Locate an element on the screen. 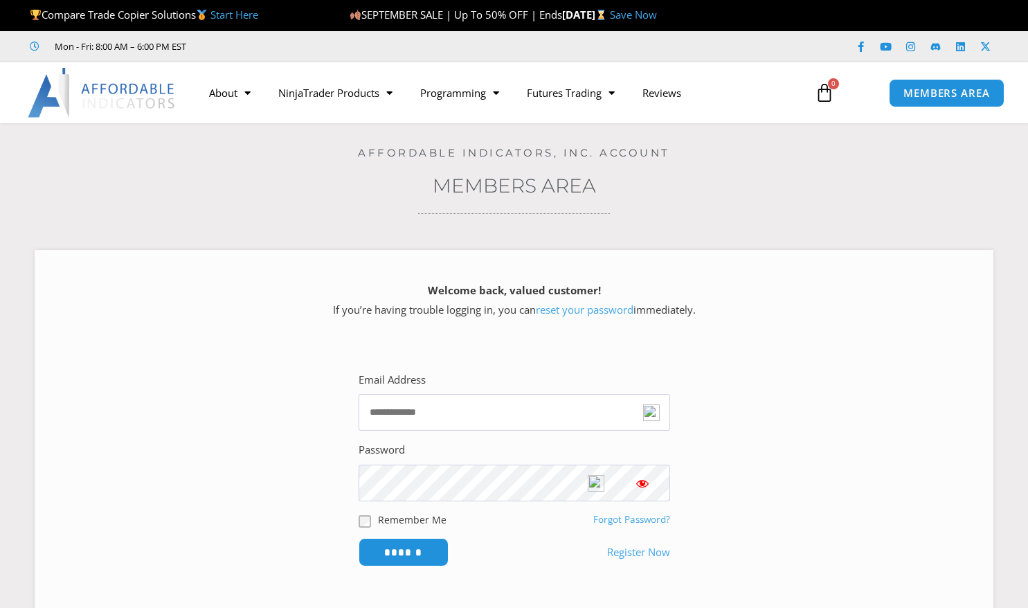 The height and width of the screenshot is (608, 1028). a: Save Now is located at coordinates (633, 15).